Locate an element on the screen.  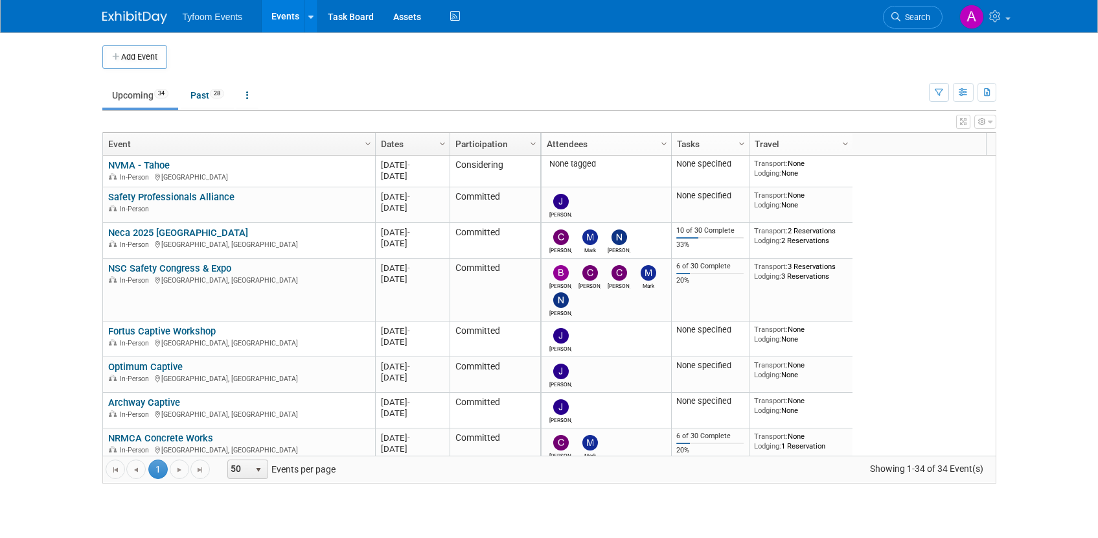
span: Go to the first page is located at coordinates (115, 470).